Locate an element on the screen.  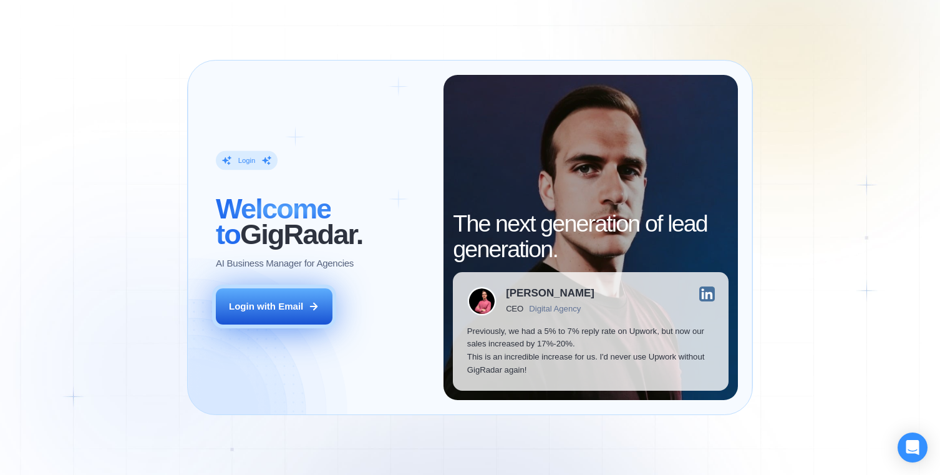
div: CEO is located at coordinates (515, 308).